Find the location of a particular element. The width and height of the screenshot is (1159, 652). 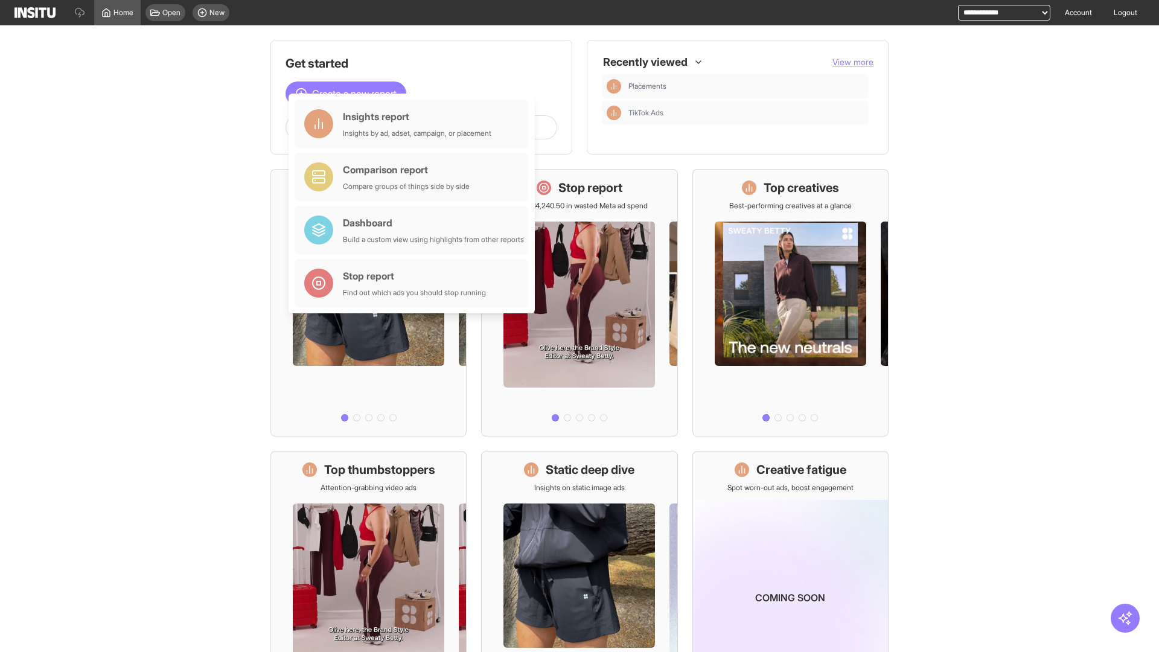

h1: Top creatives is located at coordinates (801, 188).